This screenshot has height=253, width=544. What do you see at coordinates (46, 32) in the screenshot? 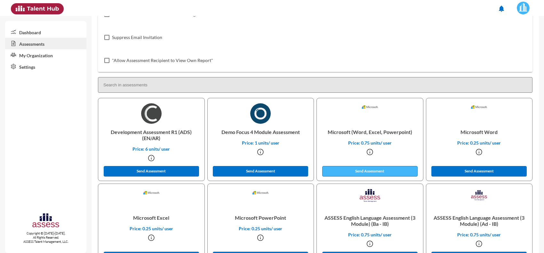
I see `a: Dashboard` at bounding box center [46, 32].